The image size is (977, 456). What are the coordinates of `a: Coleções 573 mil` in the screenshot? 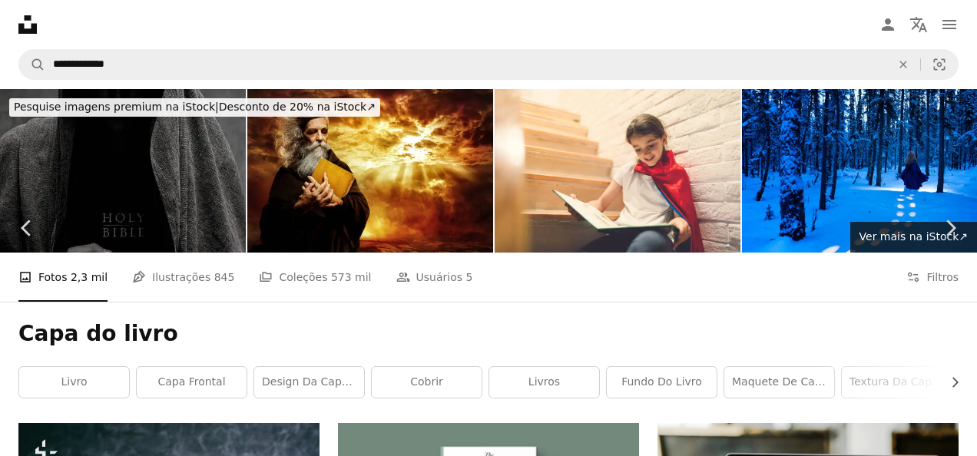 It's located at (315, 277).